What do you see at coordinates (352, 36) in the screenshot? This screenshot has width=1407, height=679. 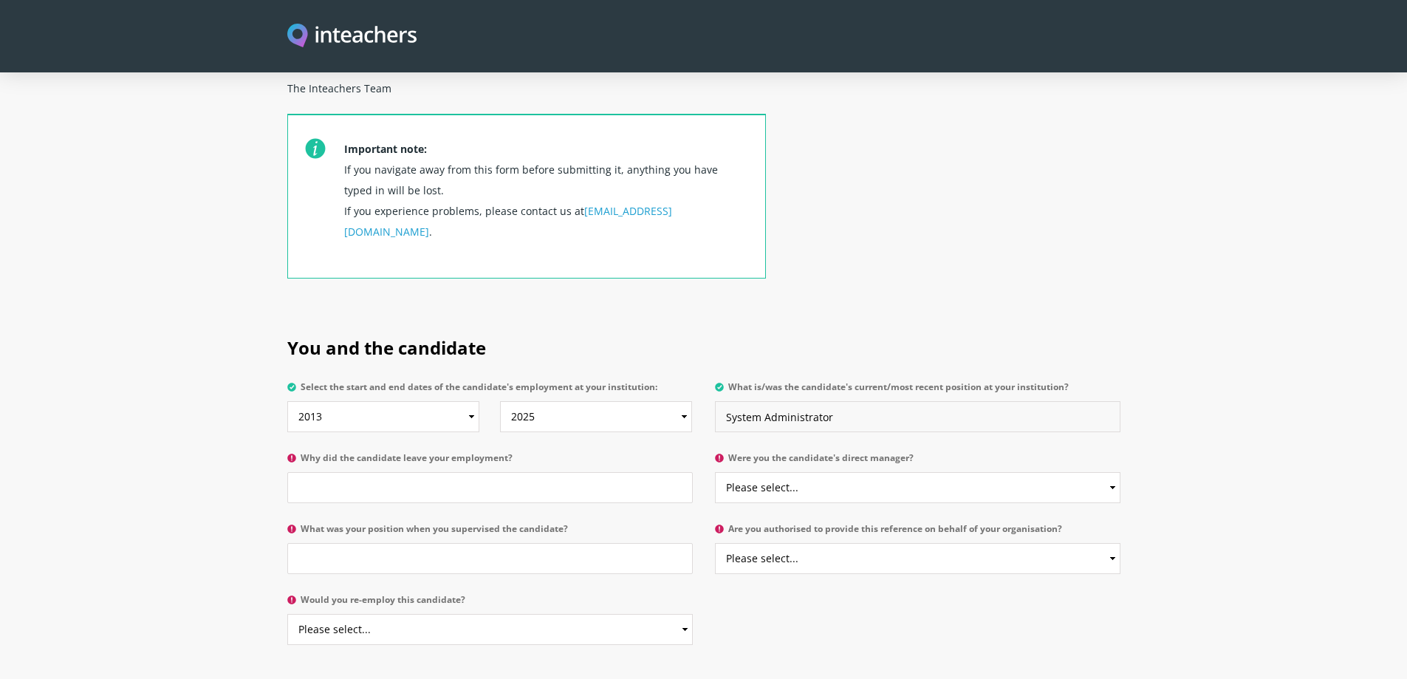 I see `a: Visit this site's homepage` at bounding box center [352, 36].